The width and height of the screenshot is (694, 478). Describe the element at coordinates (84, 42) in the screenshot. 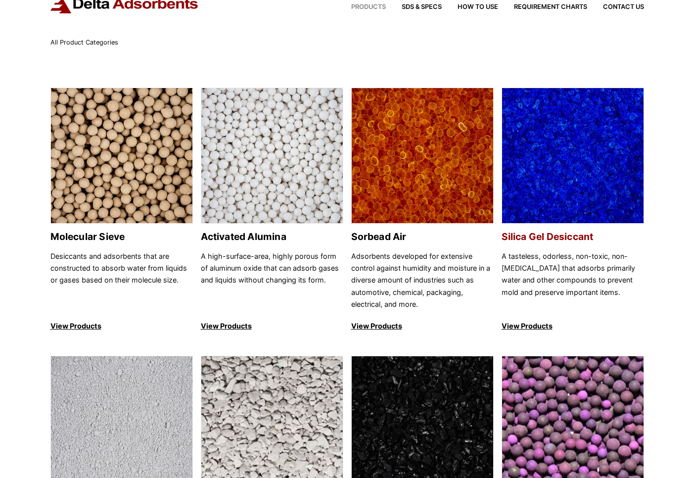

I see `span: All Product Categories` at that location.